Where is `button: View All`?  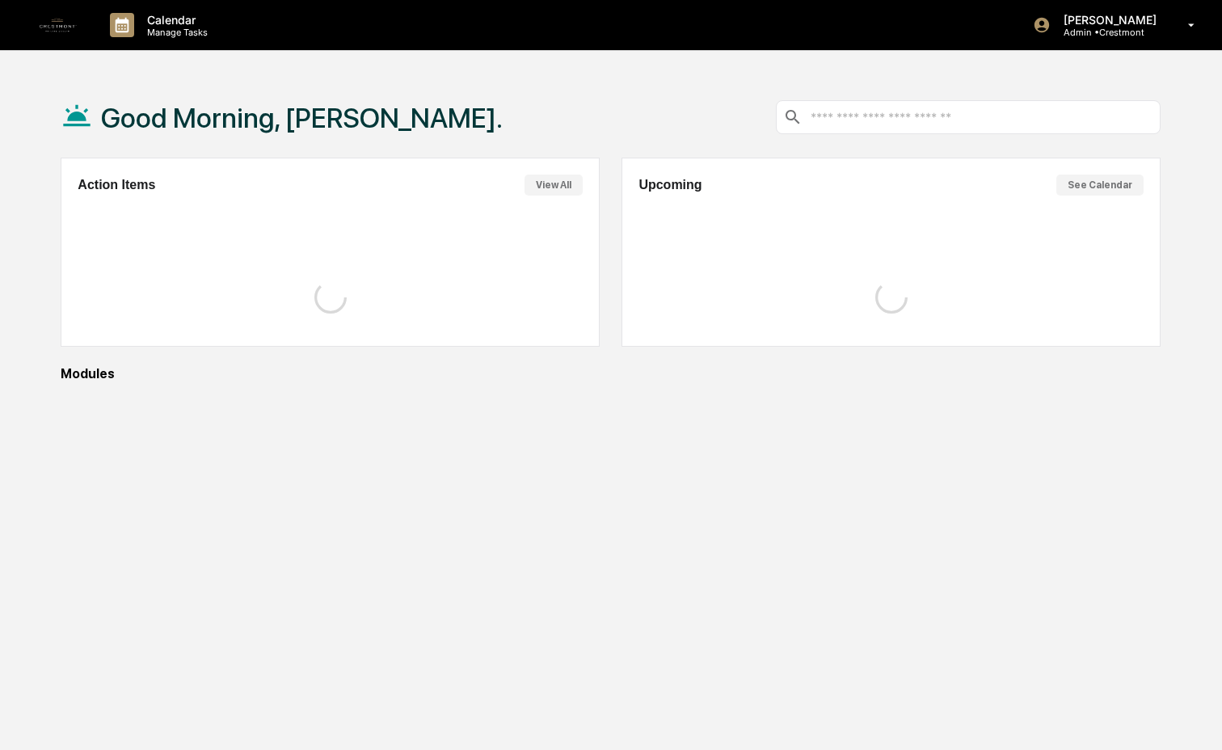
button: View All is located at coordinates (553, 185).